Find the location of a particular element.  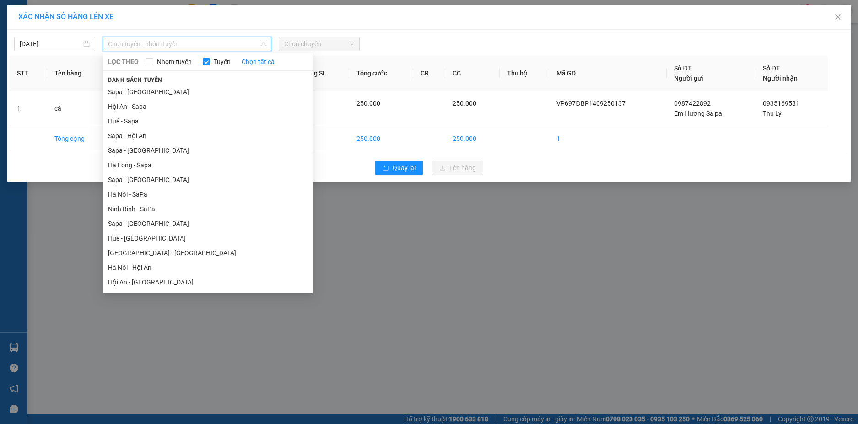

span: Nhóm tuyến is located at coordinates (174, 62).